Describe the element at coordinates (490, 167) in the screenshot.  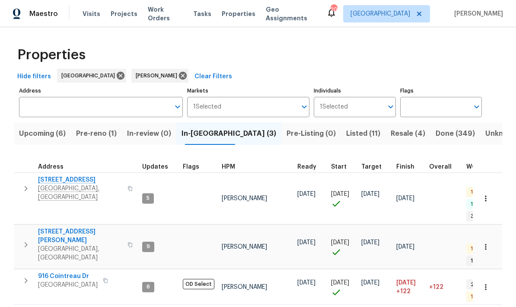
I see `span: WO Completion` at that location.